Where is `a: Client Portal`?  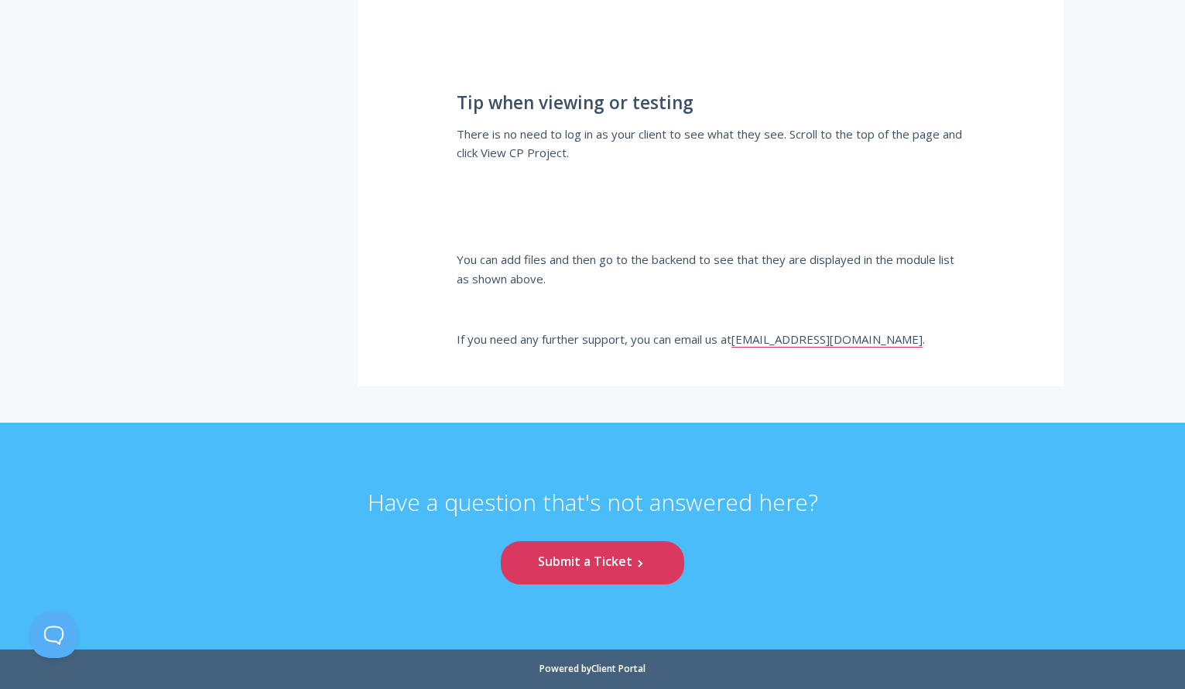 a: Client Portal is located at coordinates (618, 668).